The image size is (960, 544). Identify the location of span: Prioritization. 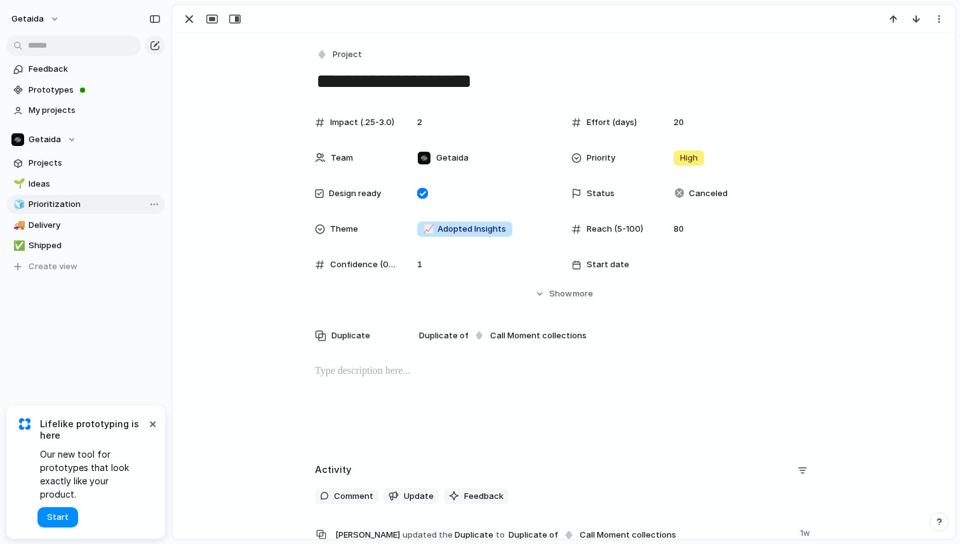
(95, 205).